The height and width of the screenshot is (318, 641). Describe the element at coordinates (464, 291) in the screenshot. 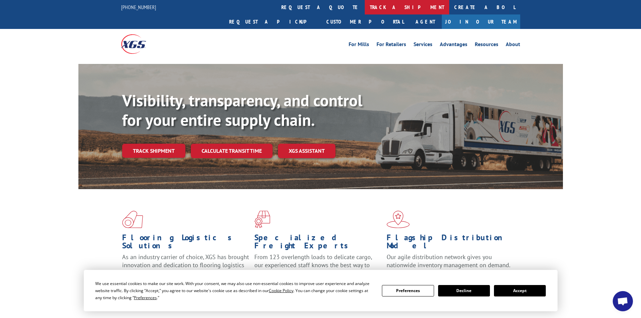

I see `button: Decline` at that location.